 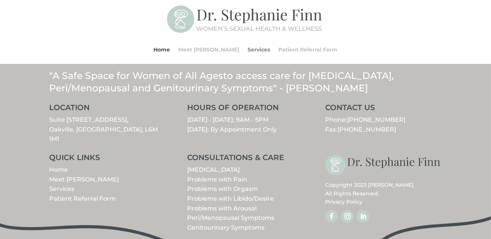 What do you see at coordinates (383, 109) in the screenshot?
I see `h3: CONTACT US` at bounding box center [383, 109].